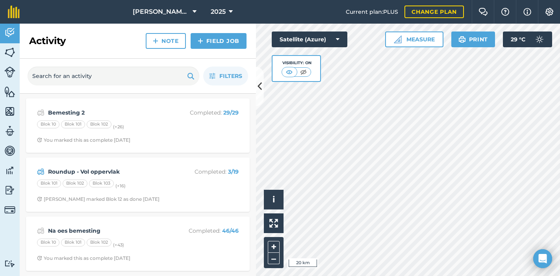  What do you see at coordinates (434, 12) in the screenshot?
I see `a: Change plan` at bounding box center [434, 12].